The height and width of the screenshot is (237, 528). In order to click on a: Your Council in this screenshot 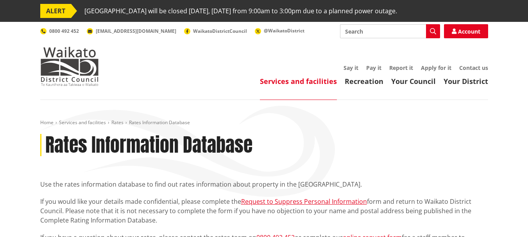, I will do `click(414, 81)`.